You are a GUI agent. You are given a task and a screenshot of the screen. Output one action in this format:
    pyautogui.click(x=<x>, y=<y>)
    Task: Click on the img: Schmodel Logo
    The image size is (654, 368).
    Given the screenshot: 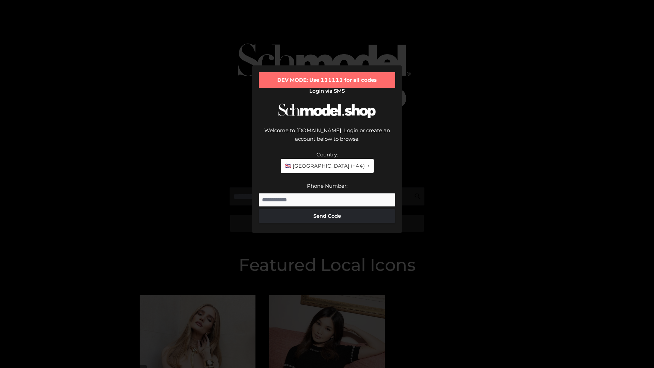 What is the action you would take?
    pyautogui.click(x=327, y=111)
    